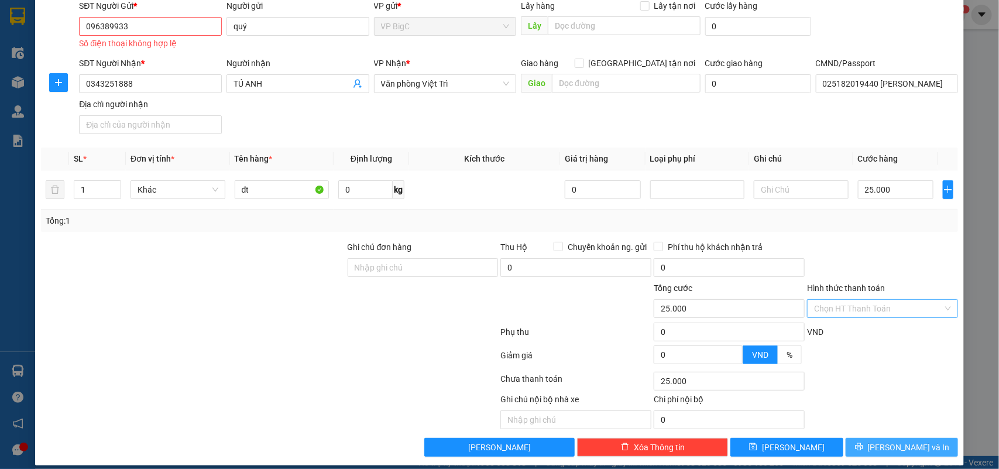  I want to click on span: Giao hàng, so click(540, 63).